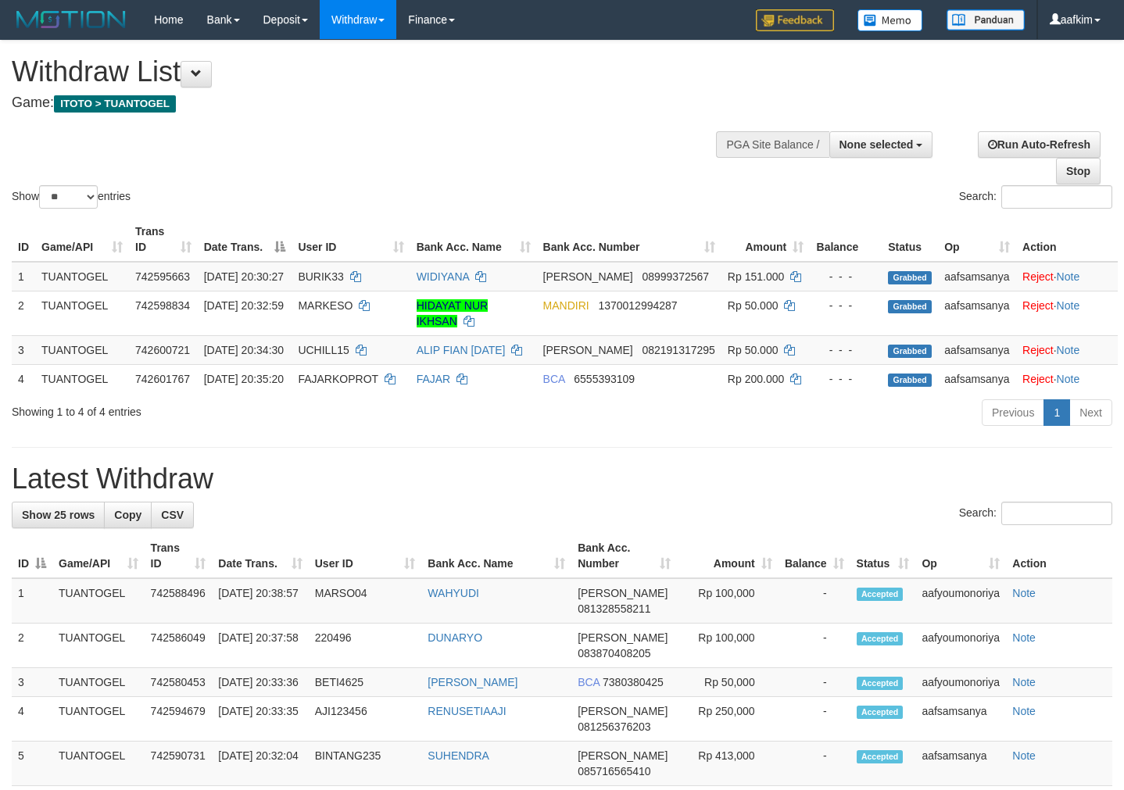 This screenshot has width=1124, height=790. Describe the element at coordinates (172, 515) in the screenshot. I see `span: CSV` at that location.